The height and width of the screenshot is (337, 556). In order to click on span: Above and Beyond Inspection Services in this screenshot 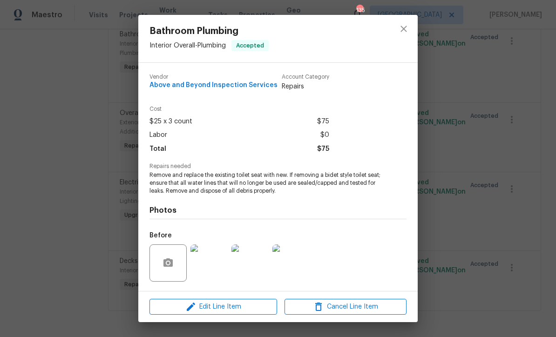, I will do `click(213, 85)`.